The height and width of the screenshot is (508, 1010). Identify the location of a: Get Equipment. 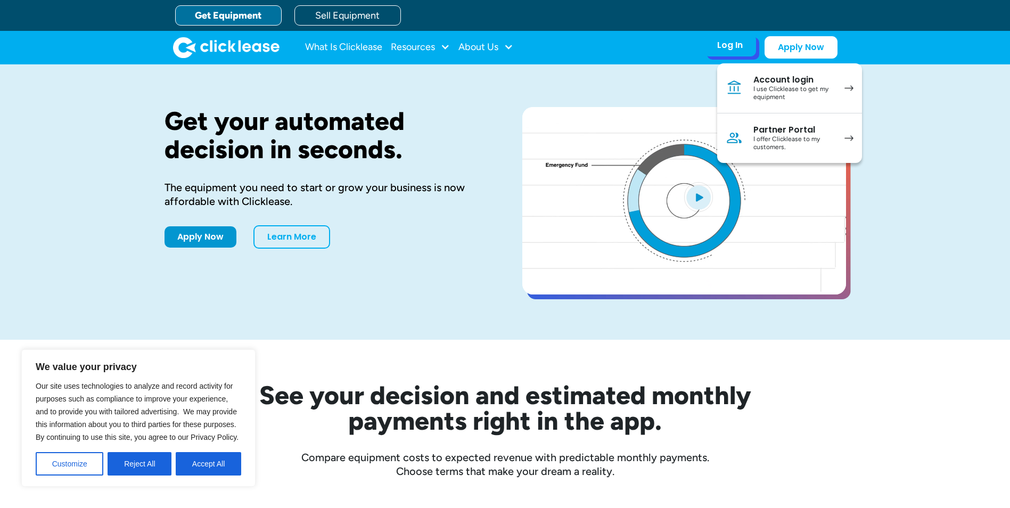
(228, 15).